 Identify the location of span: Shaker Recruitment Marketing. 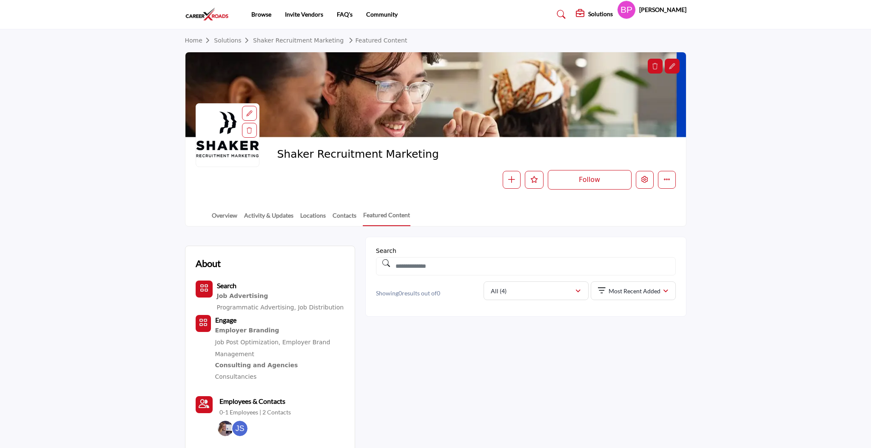
(373, 154).